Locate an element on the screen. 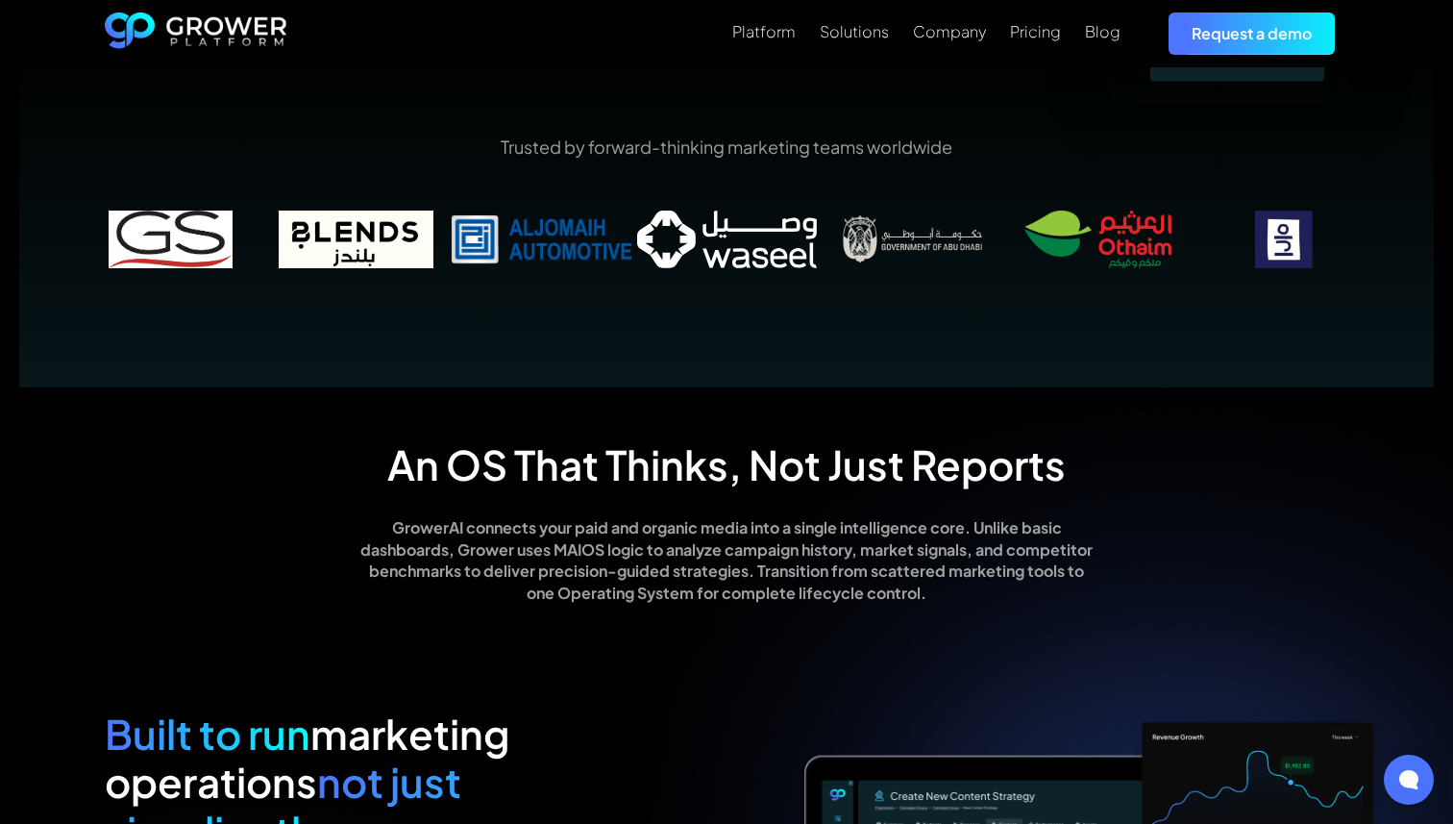  h2: An OS That Thinks, Not Just Reports is located at coordinates (727, 464).